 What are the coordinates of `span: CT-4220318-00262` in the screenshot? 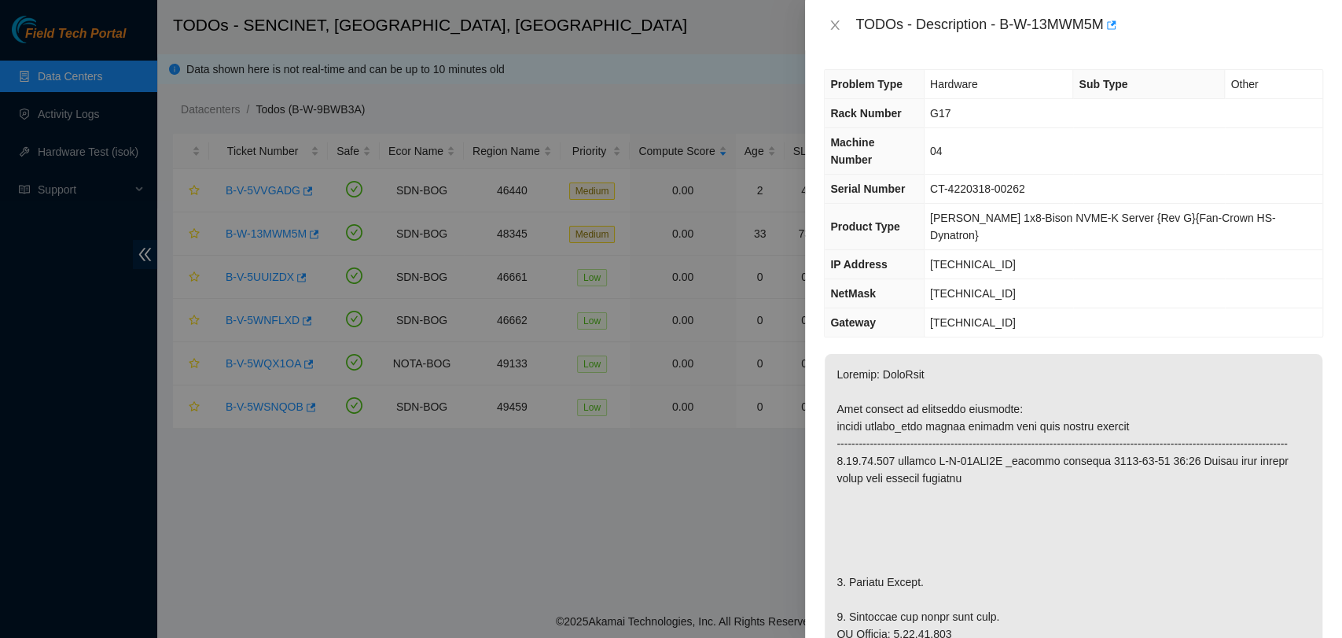 It's located at (977, 189).